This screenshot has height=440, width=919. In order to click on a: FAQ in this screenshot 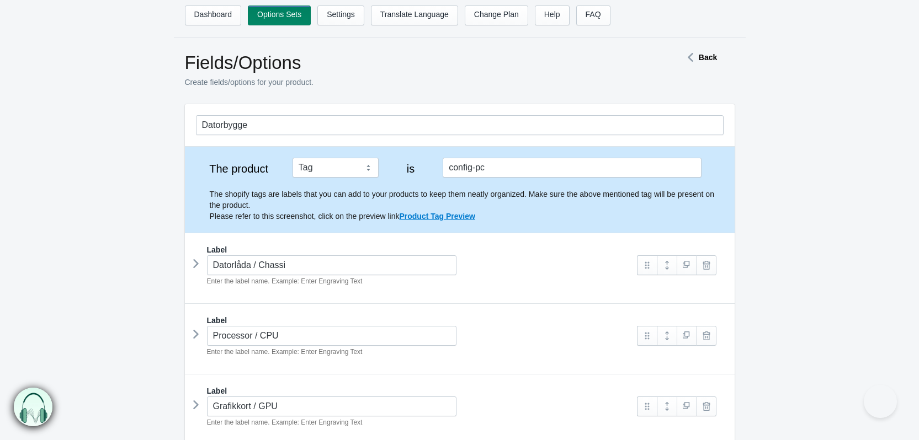, I will do `click(593, 15)`.